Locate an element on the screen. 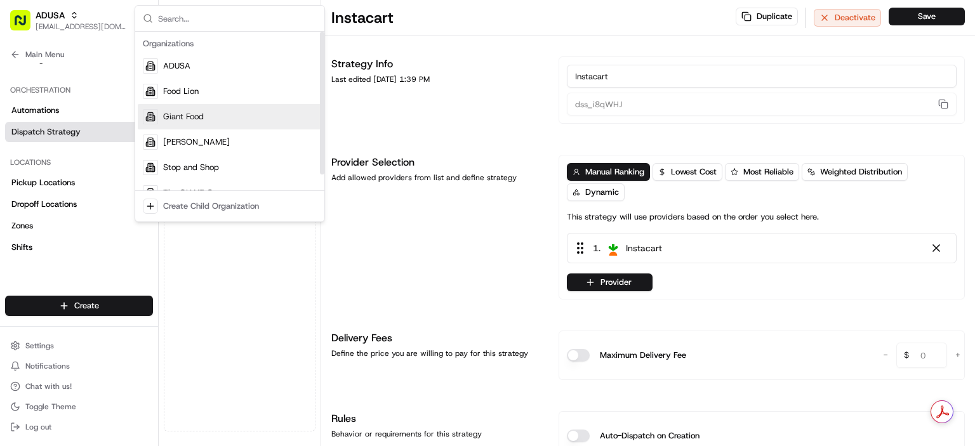 This screenshot has width=975, height=446. div: Locations is located at coordinates (79, 162).